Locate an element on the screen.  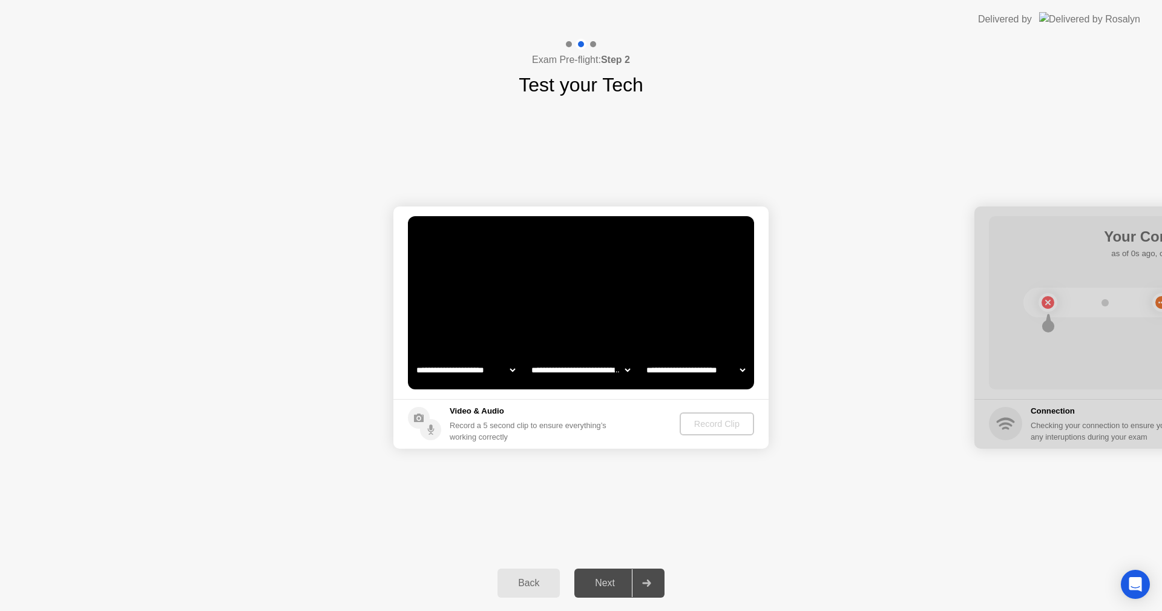
button: Back is located at coordinates (529, 583).